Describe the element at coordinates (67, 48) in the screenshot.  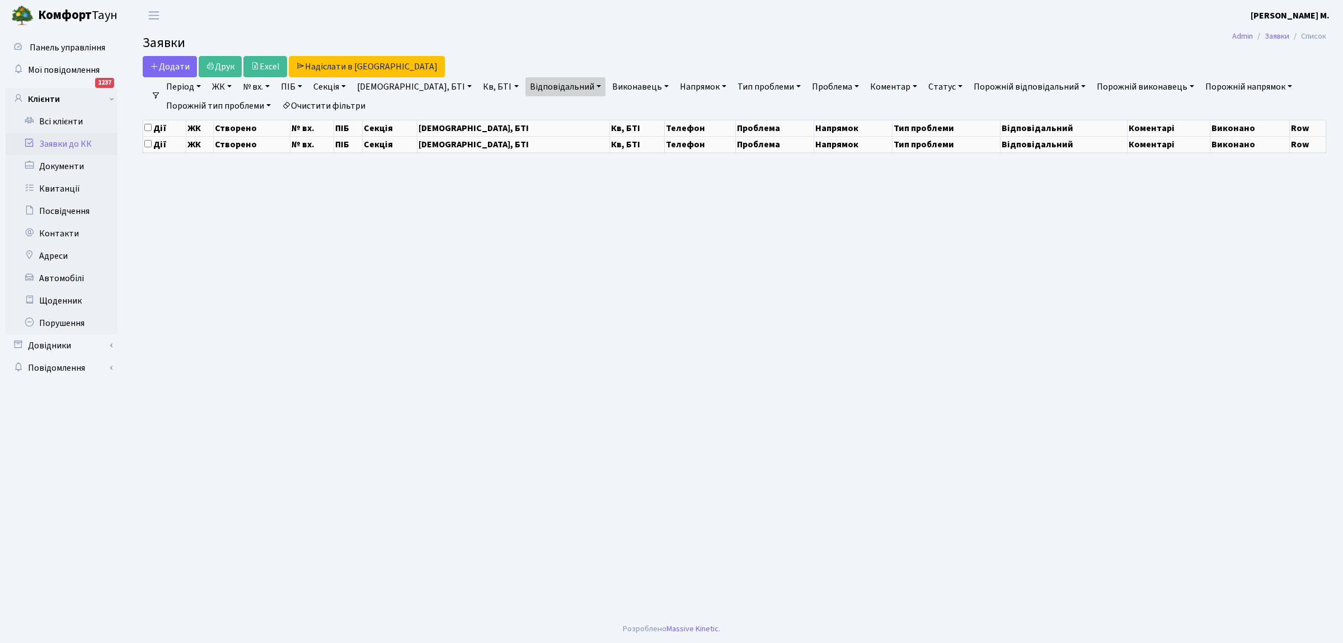
I see `span: Панель управління` at that location.